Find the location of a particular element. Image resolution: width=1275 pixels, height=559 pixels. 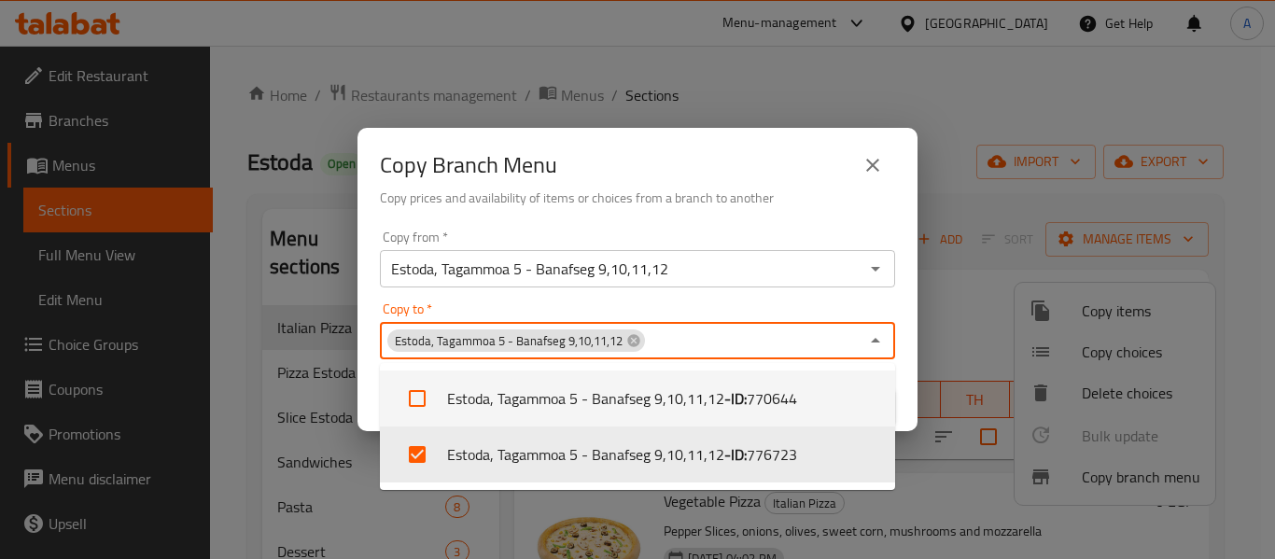

div: Estoda, Tagammoa 5 - Banafseg 9,10,11,12 is located at coordinates (516, 341).